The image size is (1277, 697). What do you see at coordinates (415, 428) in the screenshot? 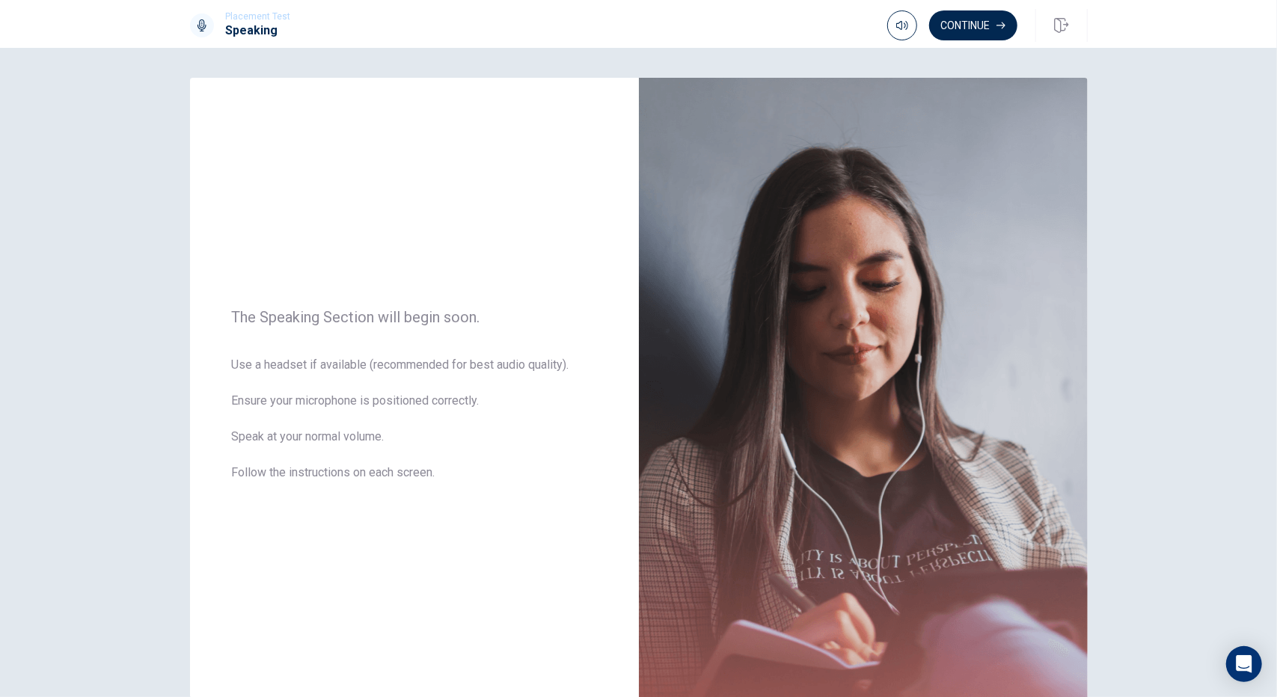
I see `span: Use a headset if available (recommended for best audio quality). Ensure your microphone is positi...` at bounding box center [415, 428].